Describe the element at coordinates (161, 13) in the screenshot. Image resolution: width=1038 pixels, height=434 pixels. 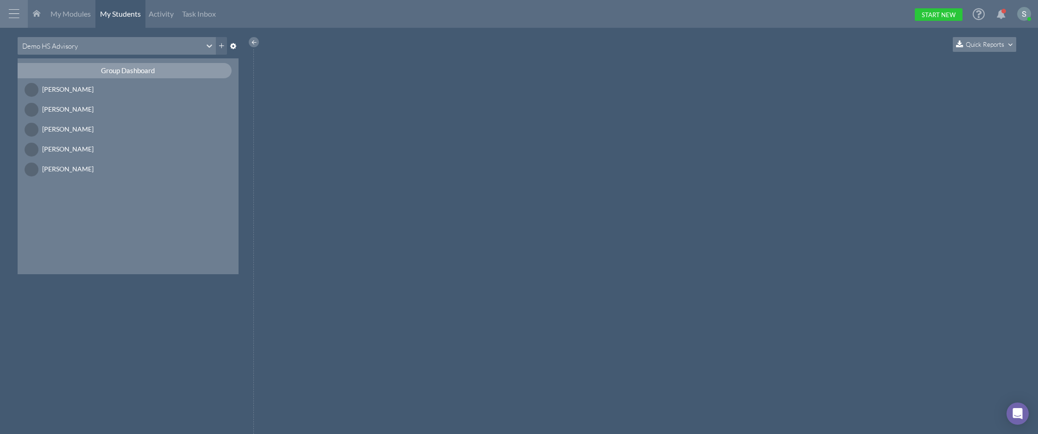
I see `span: Activity` at that location.